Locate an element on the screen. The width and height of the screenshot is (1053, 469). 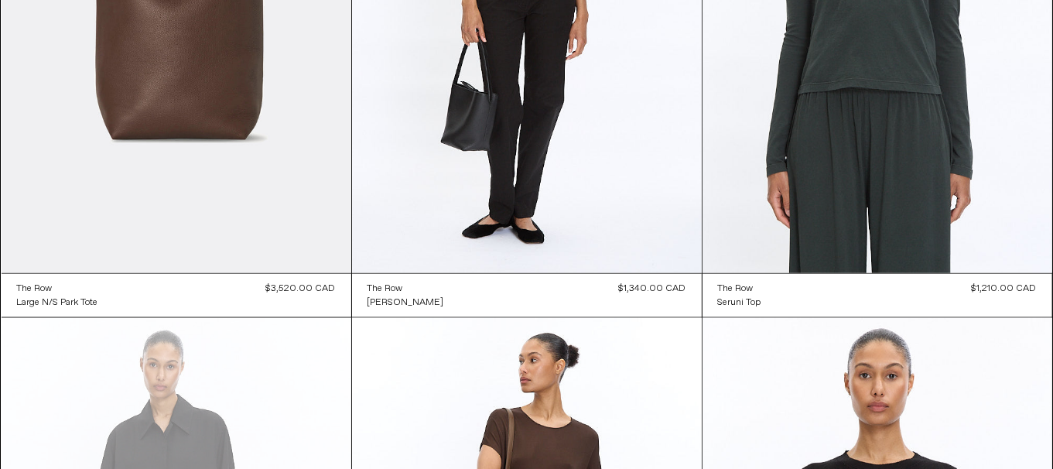
a: Large N/S Park Tote is located at coordinates (57, 302).